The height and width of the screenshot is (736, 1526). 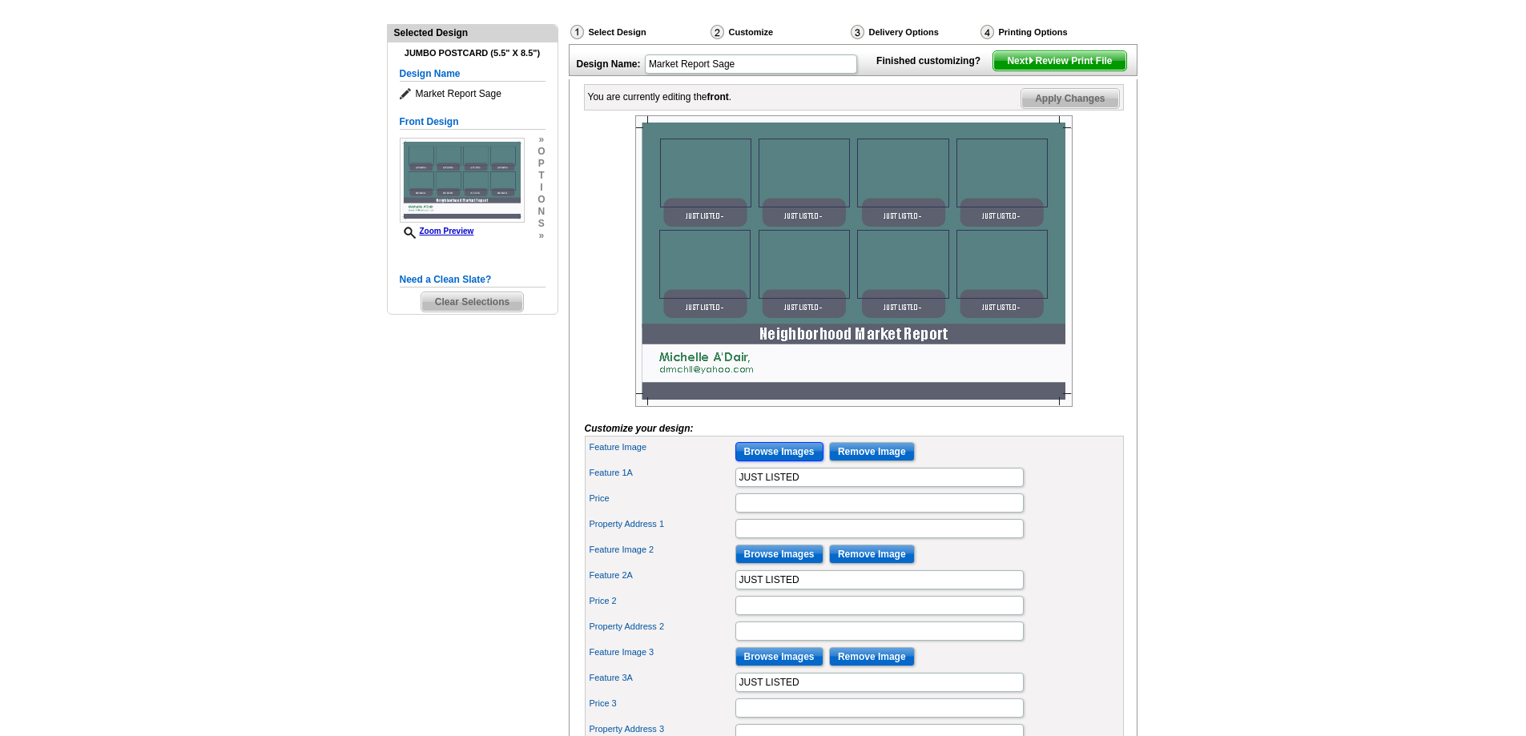 I want to click on span: Clear Selections, so click(x=472, y=302).